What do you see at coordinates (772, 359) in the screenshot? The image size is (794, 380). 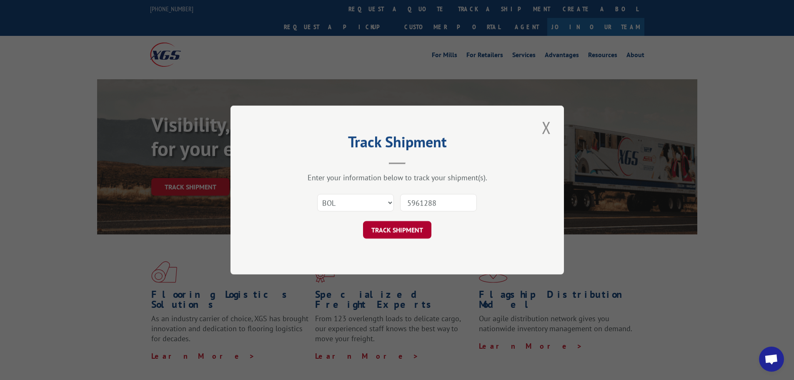 I see `a: Open chat` at bounding box center [772, 359].